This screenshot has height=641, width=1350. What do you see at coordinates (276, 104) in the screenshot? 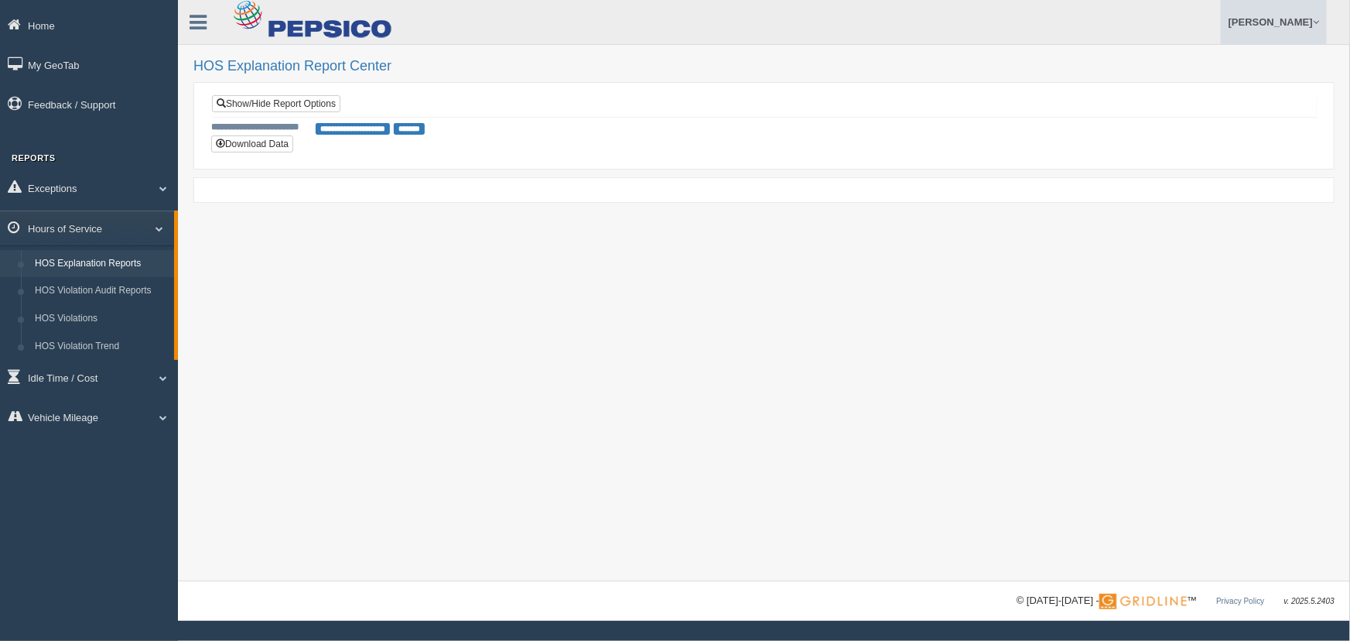
I see `a: Show/Hide Report Options` at bounding box center [276, 104].